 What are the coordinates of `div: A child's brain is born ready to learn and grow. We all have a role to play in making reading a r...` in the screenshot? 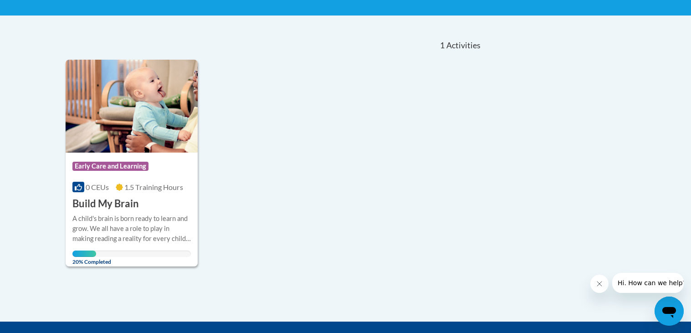 It's located at (132, 229).